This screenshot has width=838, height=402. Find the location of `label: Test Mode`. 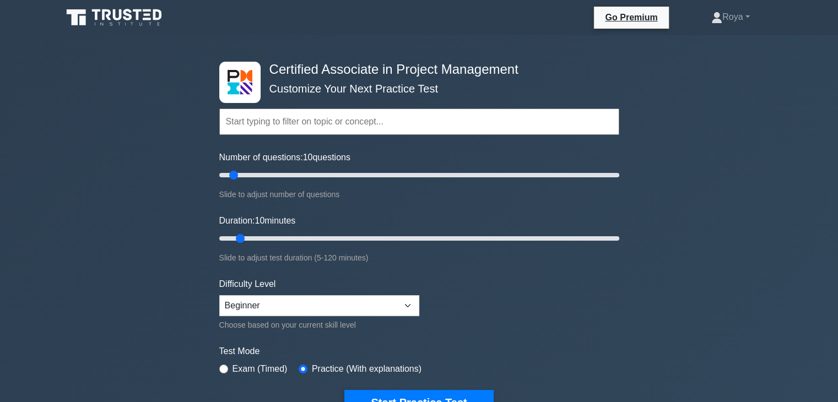

label: Test Mode is located at coordinates (419, 351).